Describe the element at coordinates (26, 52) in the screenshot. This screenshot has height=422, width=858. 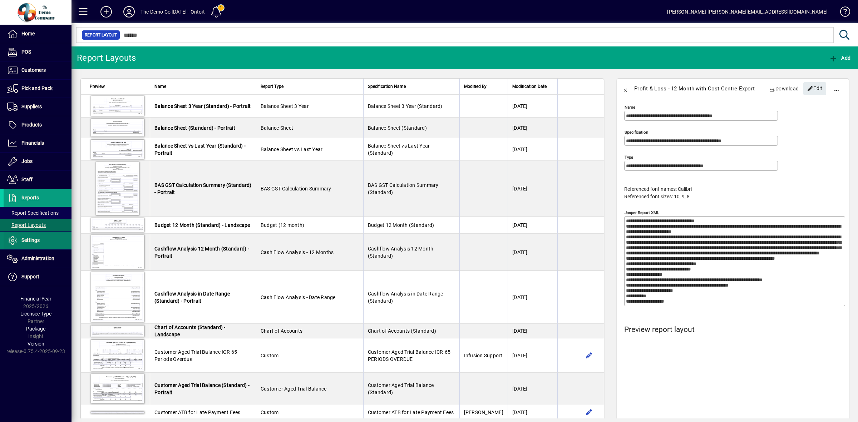
I see `span: POS` at that location.